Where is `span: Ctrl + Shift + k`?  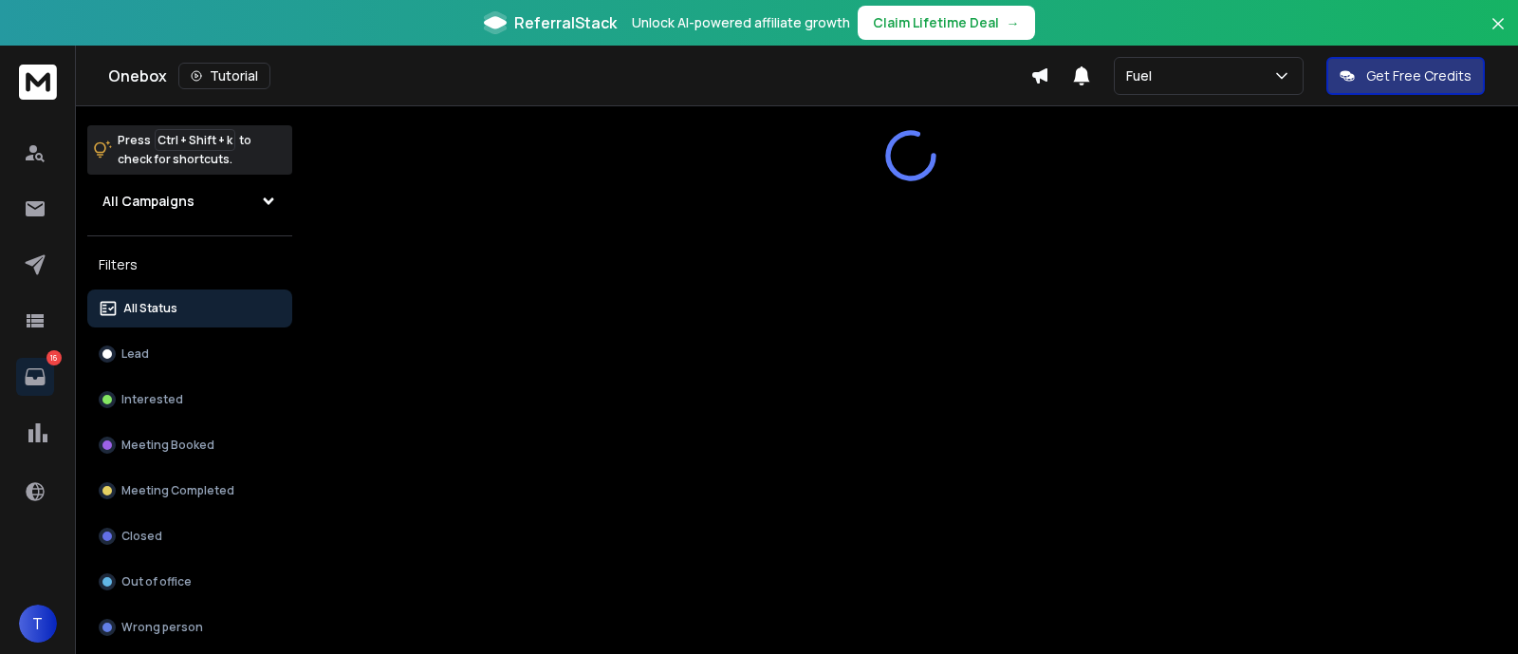
span: Ctrl + Shift + k is located at coordinates (195, 139).